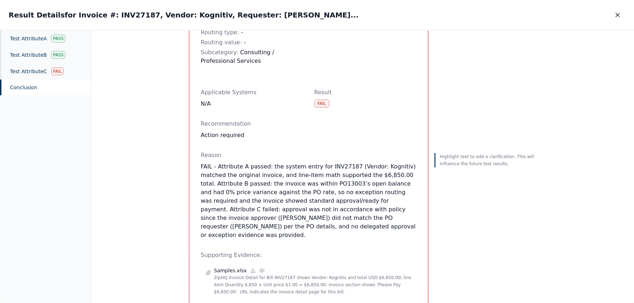  I want to click on p: Reason, so click(309, 155).